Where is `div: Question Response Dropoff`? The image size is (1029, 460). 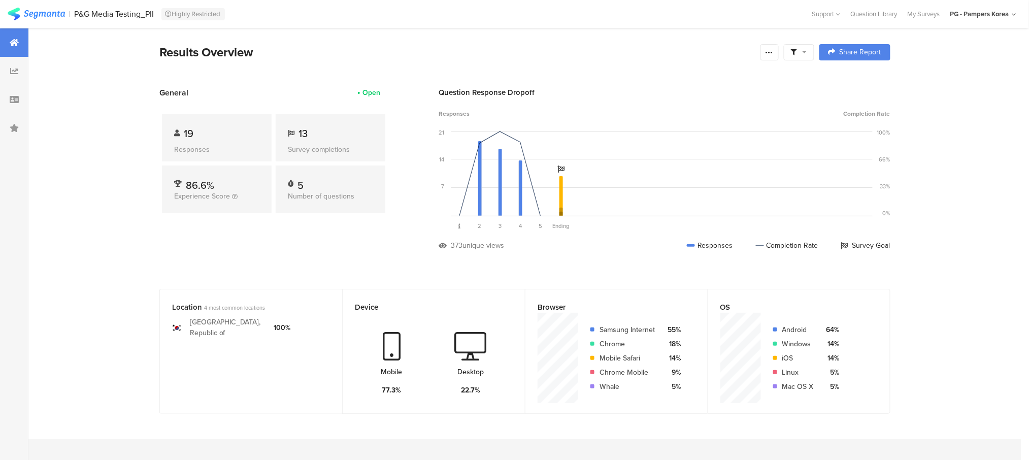
div: Question Response Dropoff is located at coordinates (664, 92).